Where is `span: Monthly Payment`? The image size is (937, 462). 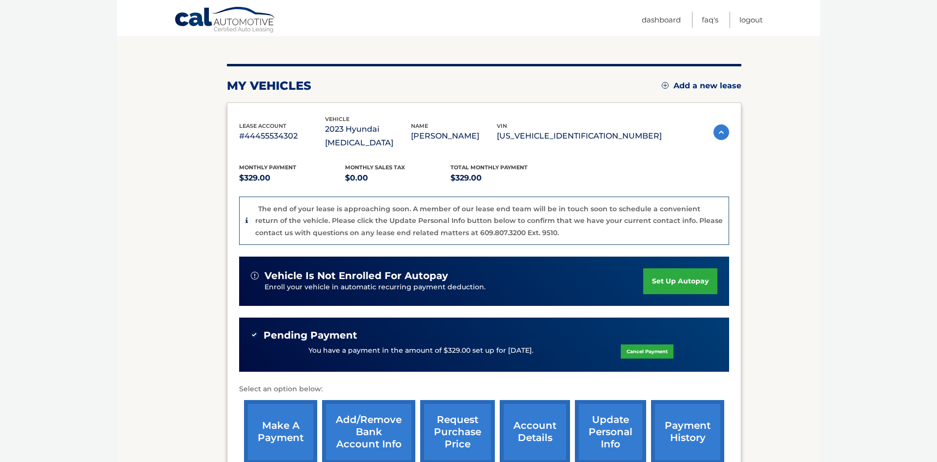
span: Monthly Payment is located at coordinates (267, 167).